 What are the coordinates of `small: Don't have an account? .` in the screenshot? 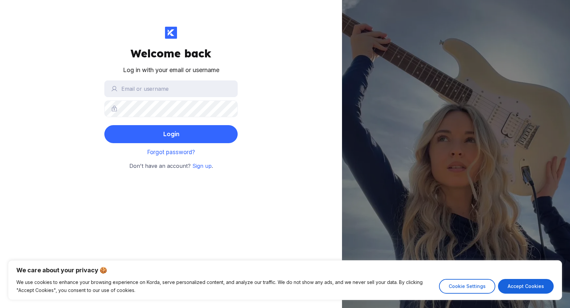 It's located at (171, 166).